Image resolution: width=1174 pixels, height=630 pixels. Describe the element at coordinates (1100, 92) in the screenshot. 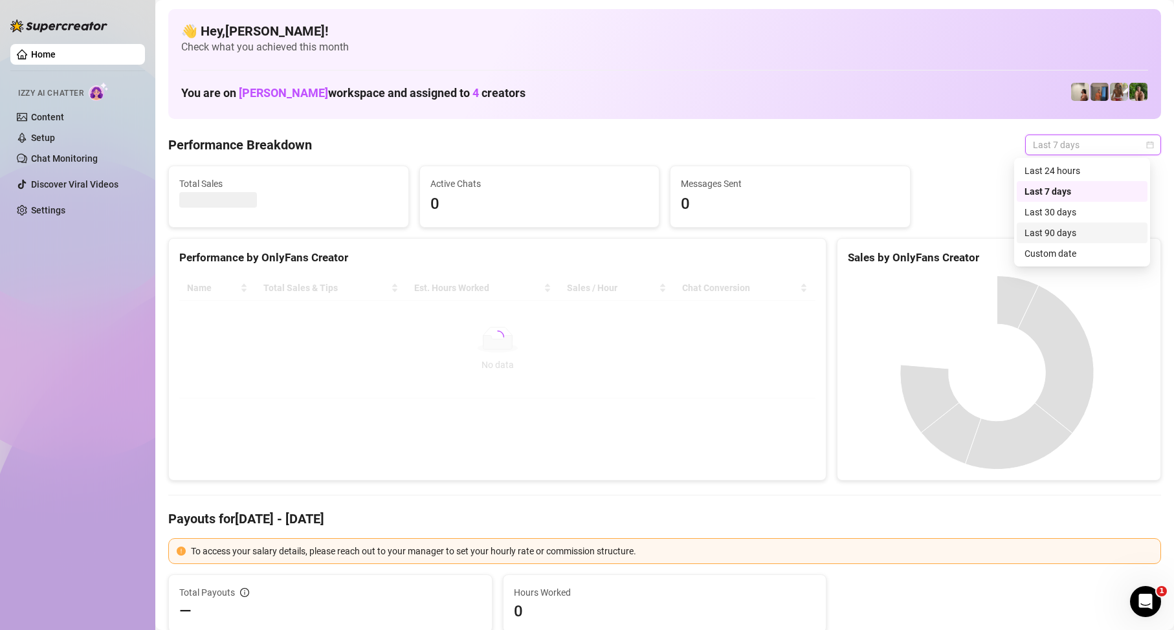

I see `img: Wayne` at that location.